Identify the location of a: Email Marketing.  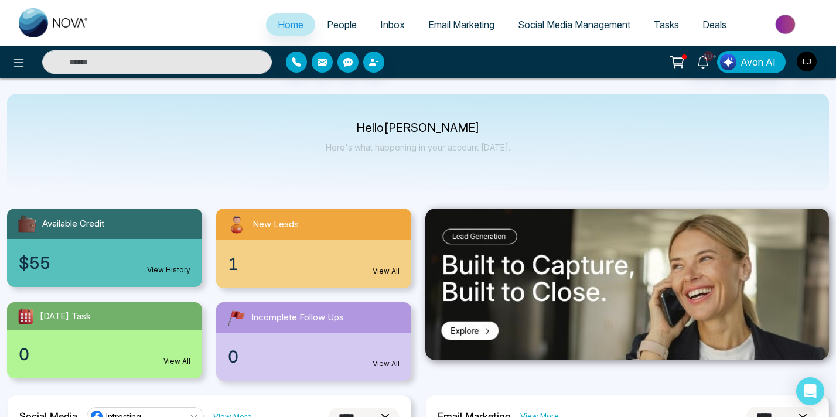
(461, 25).